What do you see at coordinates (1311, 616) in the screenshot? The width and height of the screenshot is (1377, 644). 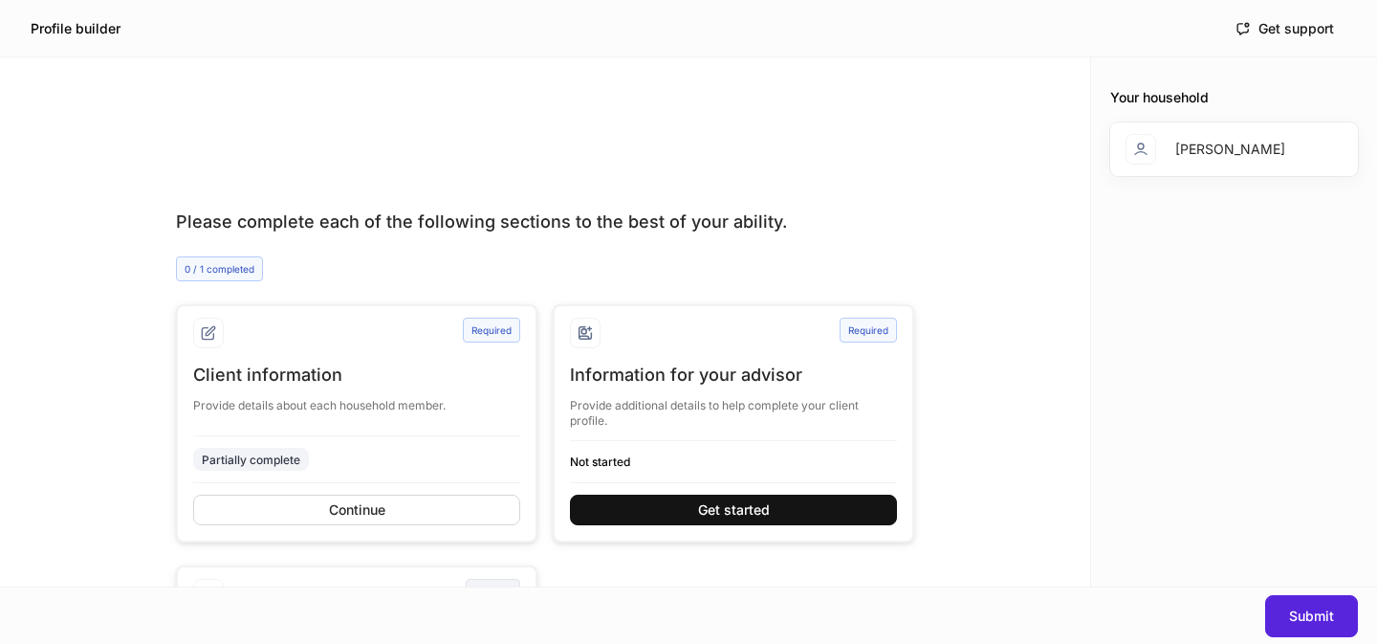 I see `button: Submit` at bounding box center [1311, 616].